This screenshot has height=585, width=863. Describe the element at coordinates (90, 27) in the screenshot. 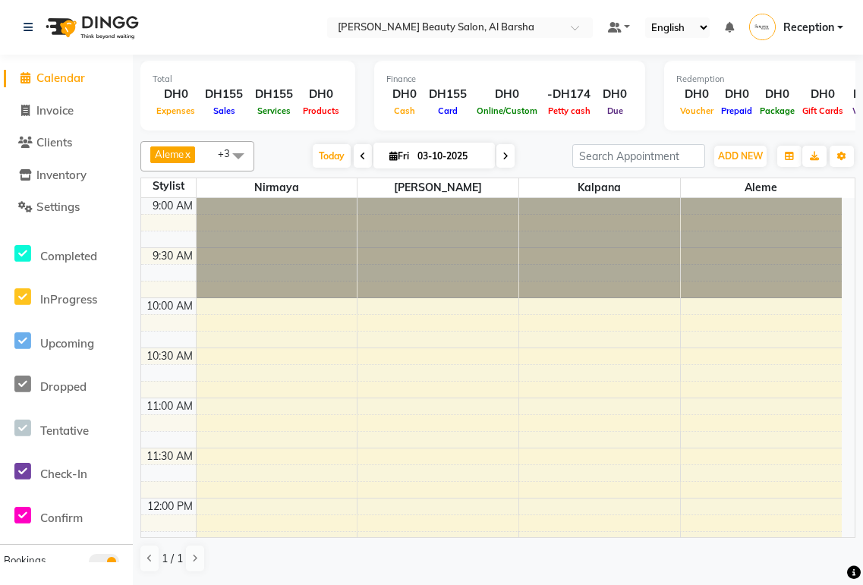

I see `img: logo` at that location.